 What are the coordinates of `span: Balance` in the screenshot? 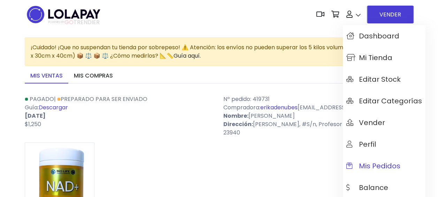 It's located at (368, 187).